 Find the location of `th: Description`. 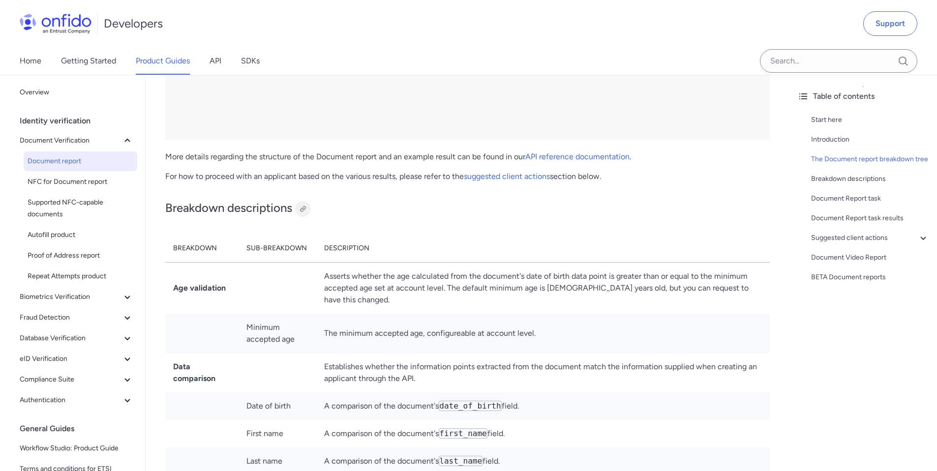

th: Description is located at coordinates (543, 248).